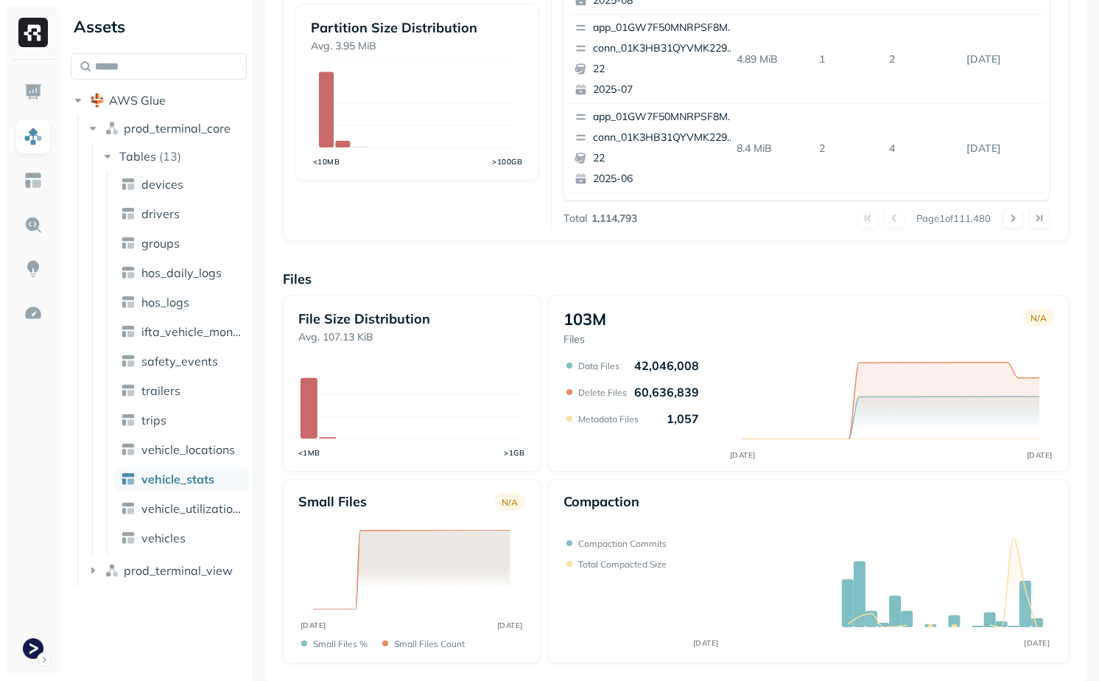  I want to click on p: 103M, so click(585, 319).